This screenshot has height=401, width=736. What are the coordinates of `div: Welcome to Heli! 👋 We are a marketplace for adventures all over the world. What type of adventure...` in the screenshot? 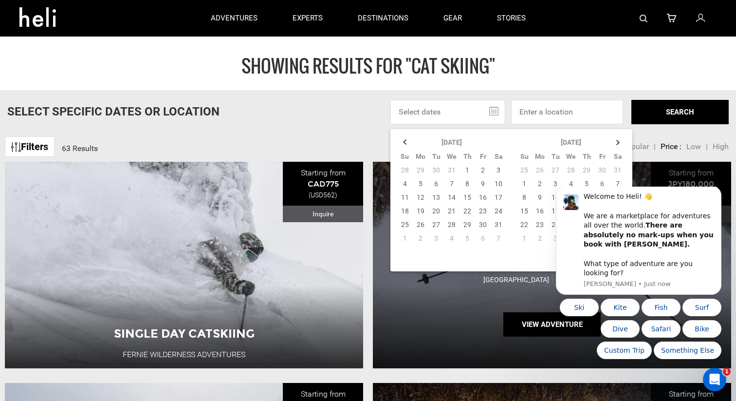 It's located at (108, 48).